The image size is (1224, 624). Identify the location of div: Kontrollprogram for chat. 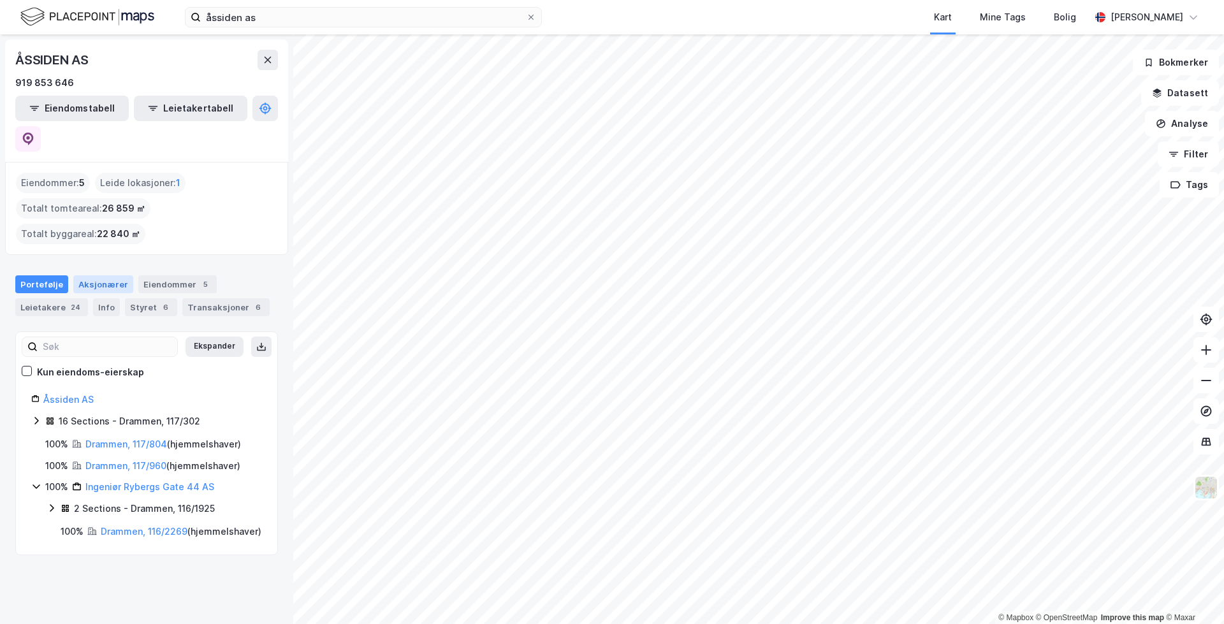
(1192, 594).